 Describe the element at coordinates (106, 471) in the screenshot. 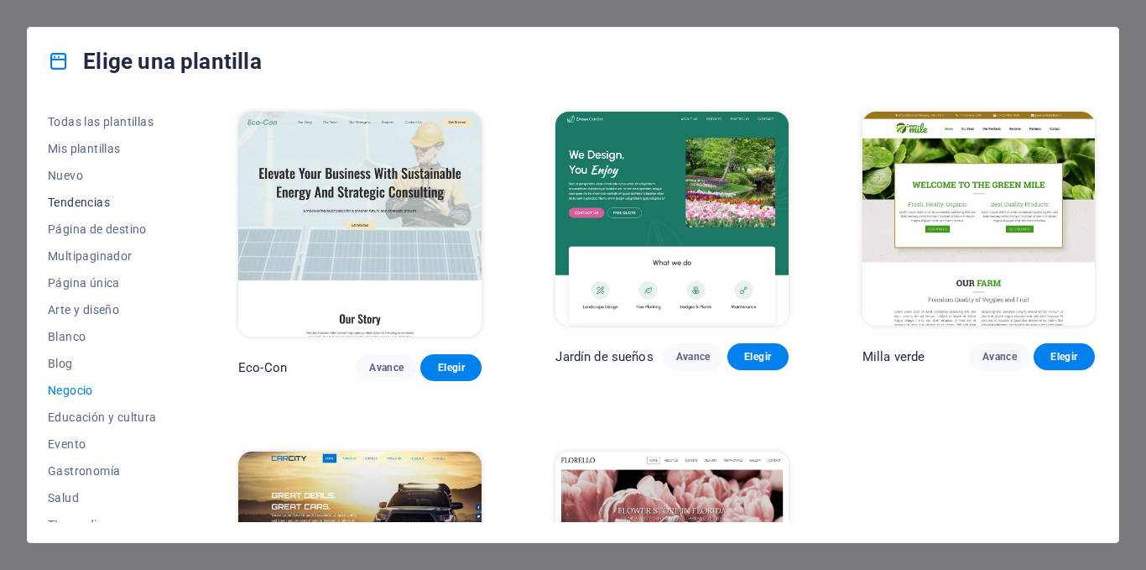

I see `button: Gastronomía` at that location.